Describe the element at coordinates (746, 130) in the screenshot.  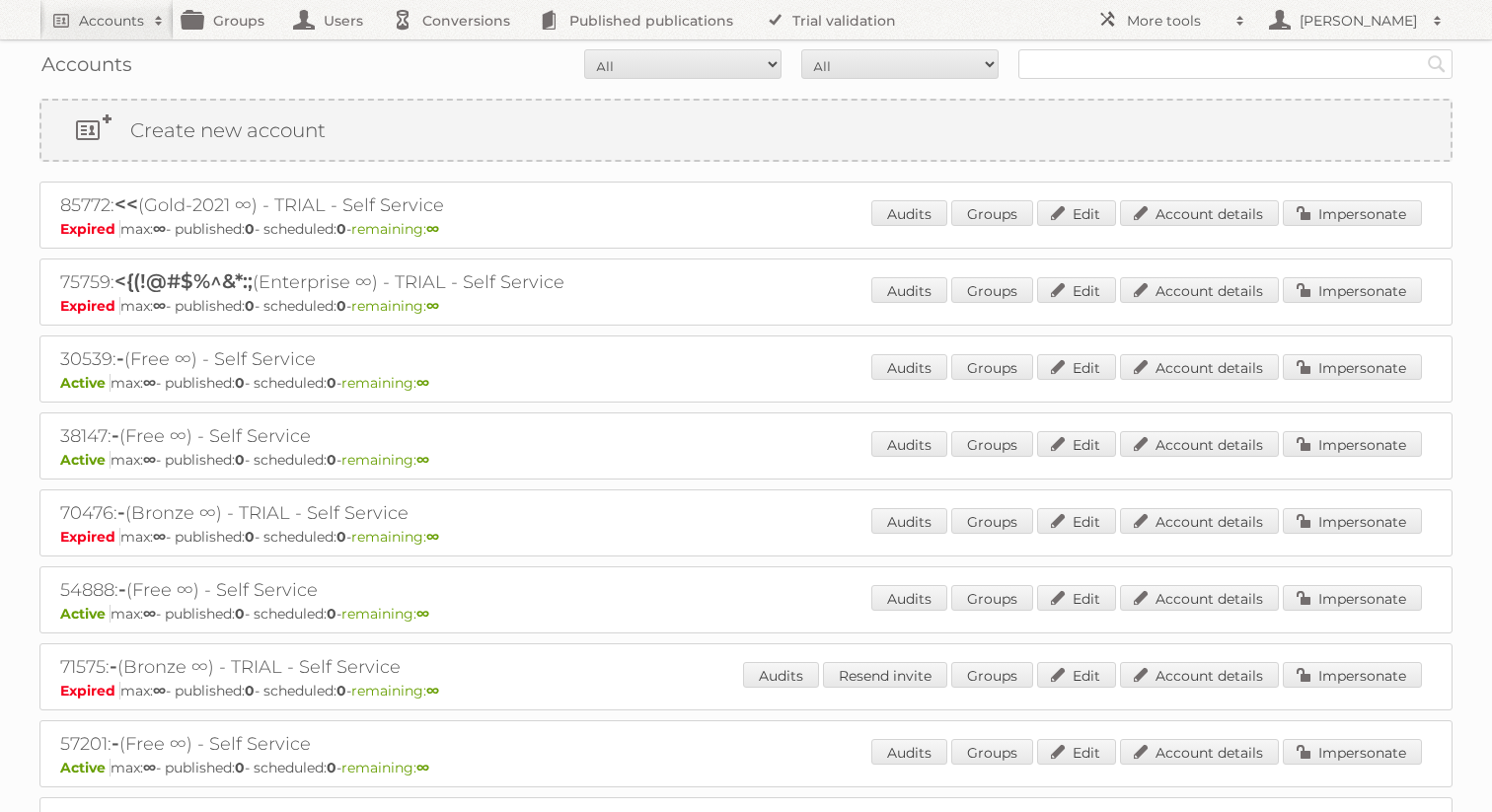
I see `a: Create new account` at that location.